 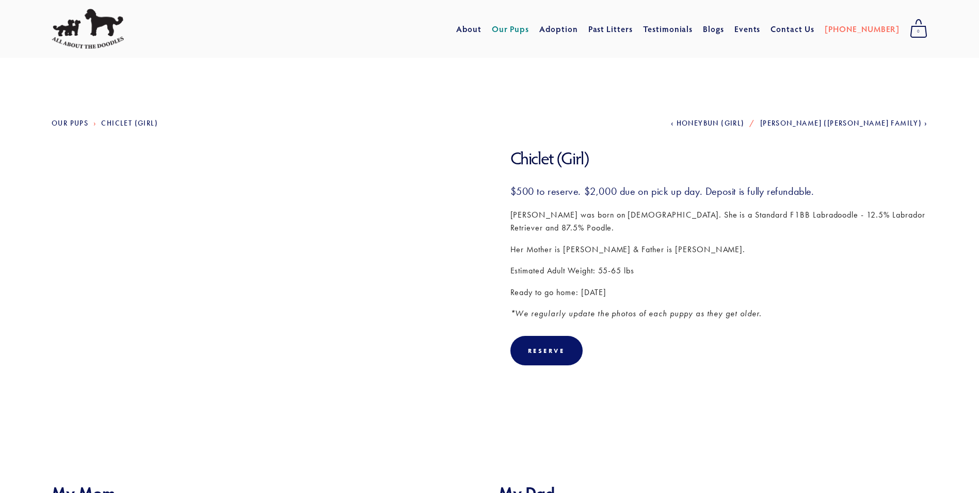 I want to click on a: Blogs, so click(x=713, y=29).